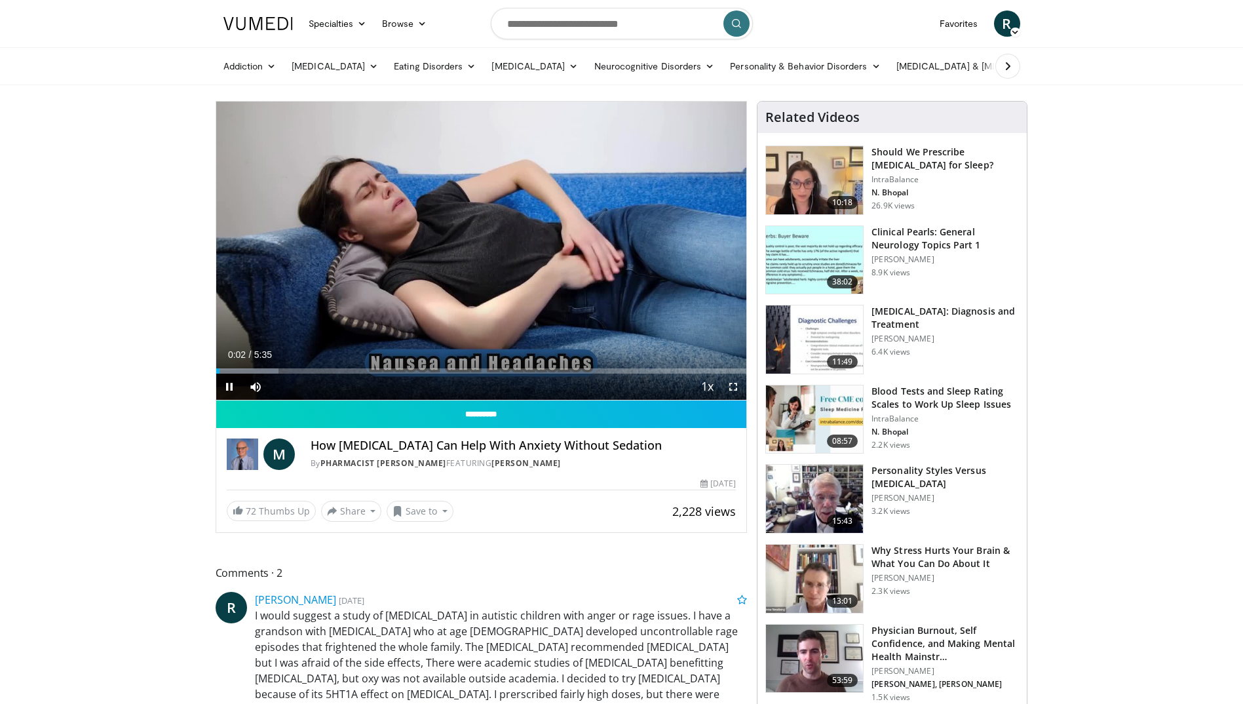  I want to click on a: Personality & Behavior Disorders, so click(804, 66).